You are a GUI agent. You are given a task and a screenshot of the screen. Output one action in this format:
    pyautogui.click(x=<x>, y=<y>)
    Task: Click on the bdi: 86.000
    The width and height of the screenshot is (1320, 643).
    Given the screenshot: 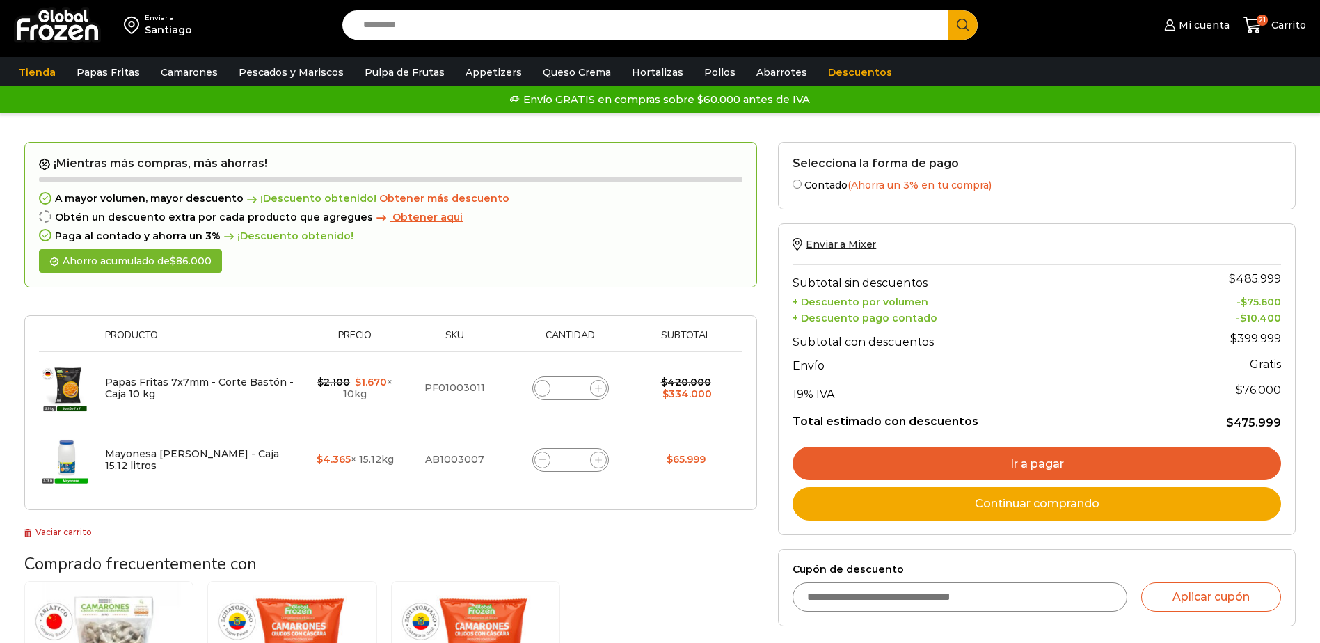 What is the action you would take?
    pyautogui.click(x=191, y=261)
    